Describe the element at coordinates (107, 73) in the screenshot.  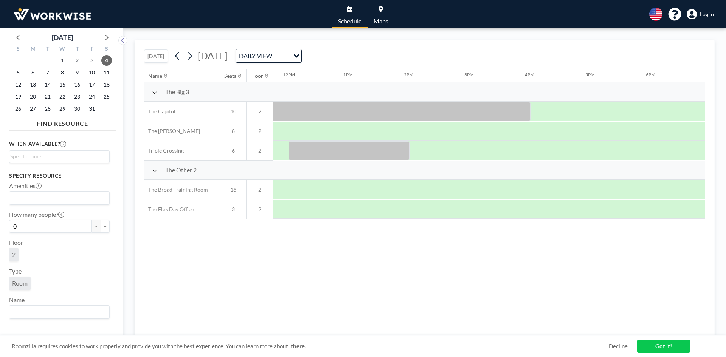
I see `span: Saturday, October 11, 2025` at that location.